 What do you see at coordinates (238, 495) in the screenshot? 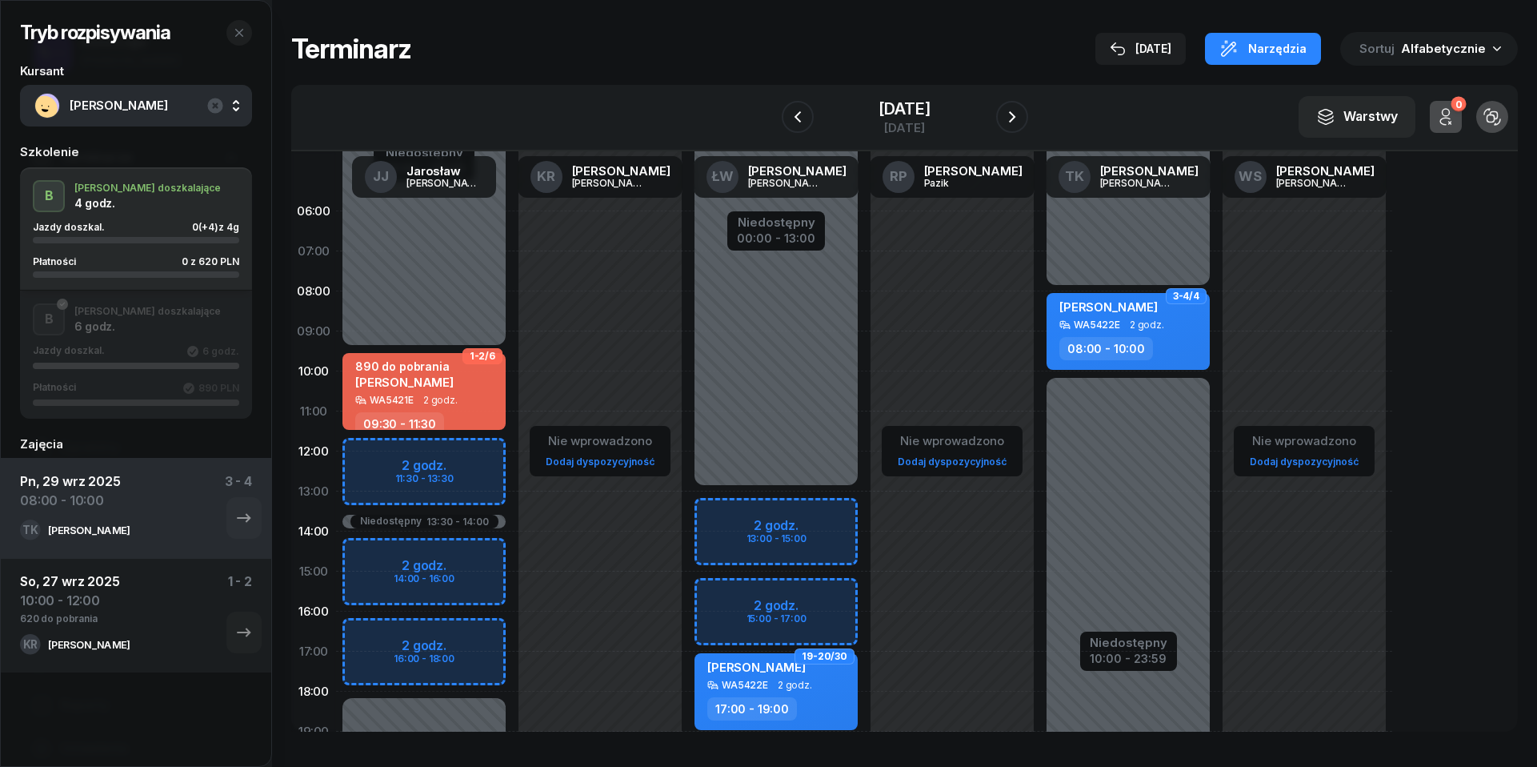
I see `div: 3 - 4` at bounding box center [238, 495].